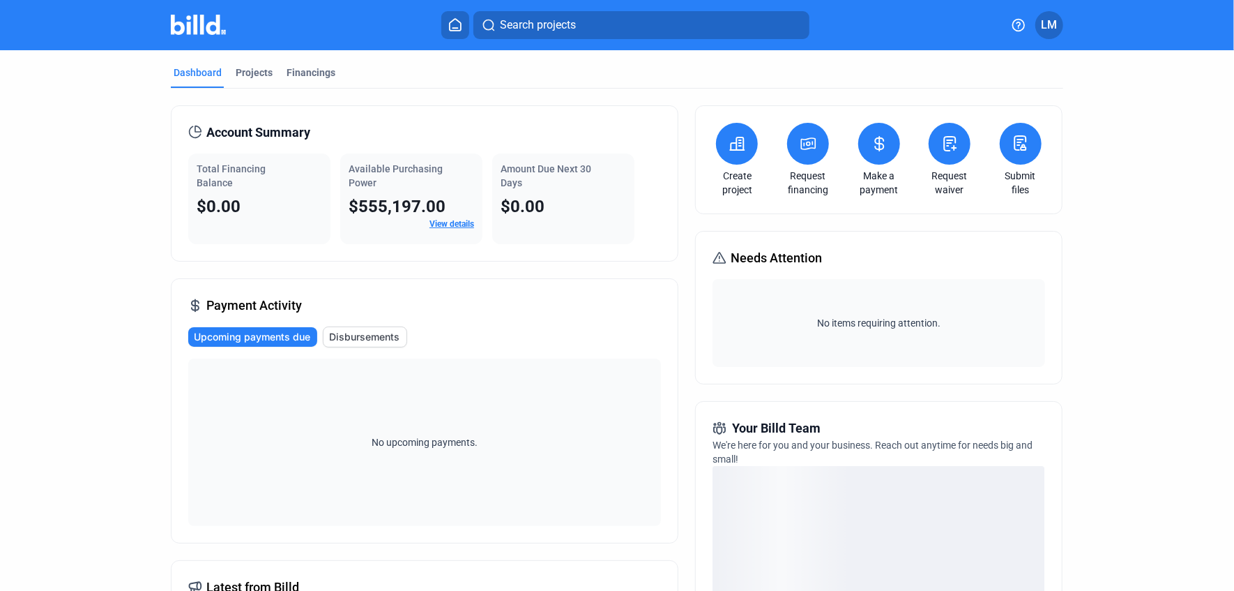 This screenshot has width=1234, height=591. What do you see at coordinates (1021, 183) in the screenshot?
I see `a: Submit files` at bounding box center [1021, 183].